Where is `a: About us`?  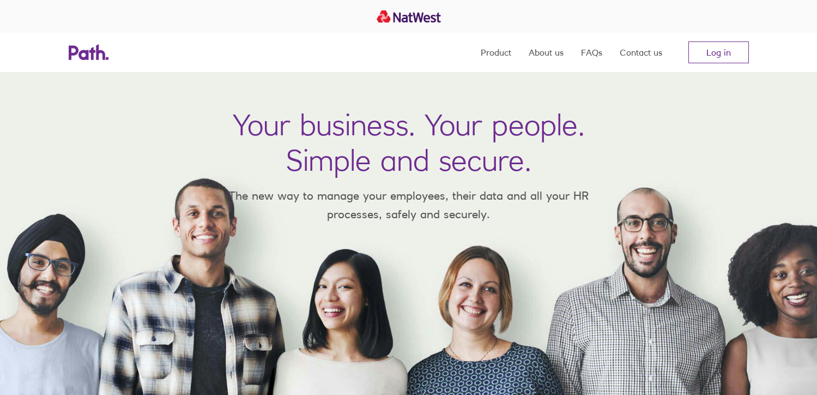 a: About us is located at coordinates (546, 52).